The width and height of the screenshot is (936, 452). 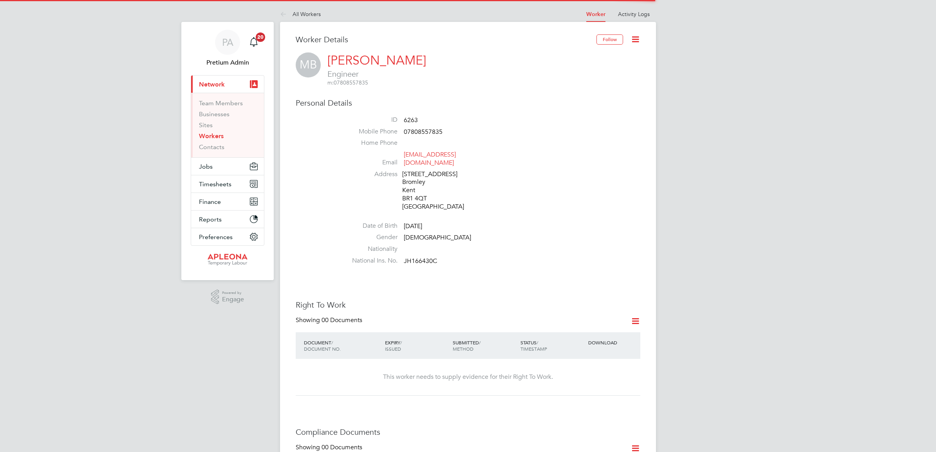 What do you see at coordinates (342, 346) in the screenshot?
I see `div: DOCUMENT` at bounding box center [342, 346].